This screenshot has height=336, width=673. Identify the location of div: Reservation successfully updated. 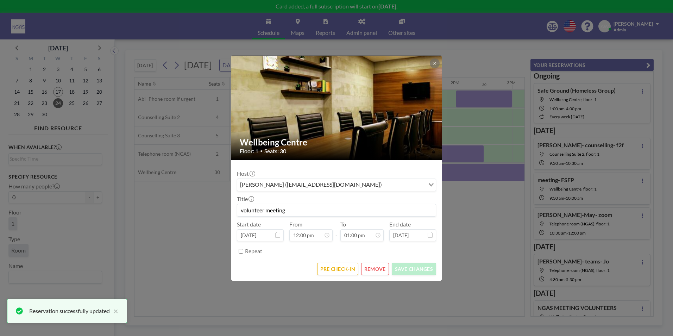
(69, 311).